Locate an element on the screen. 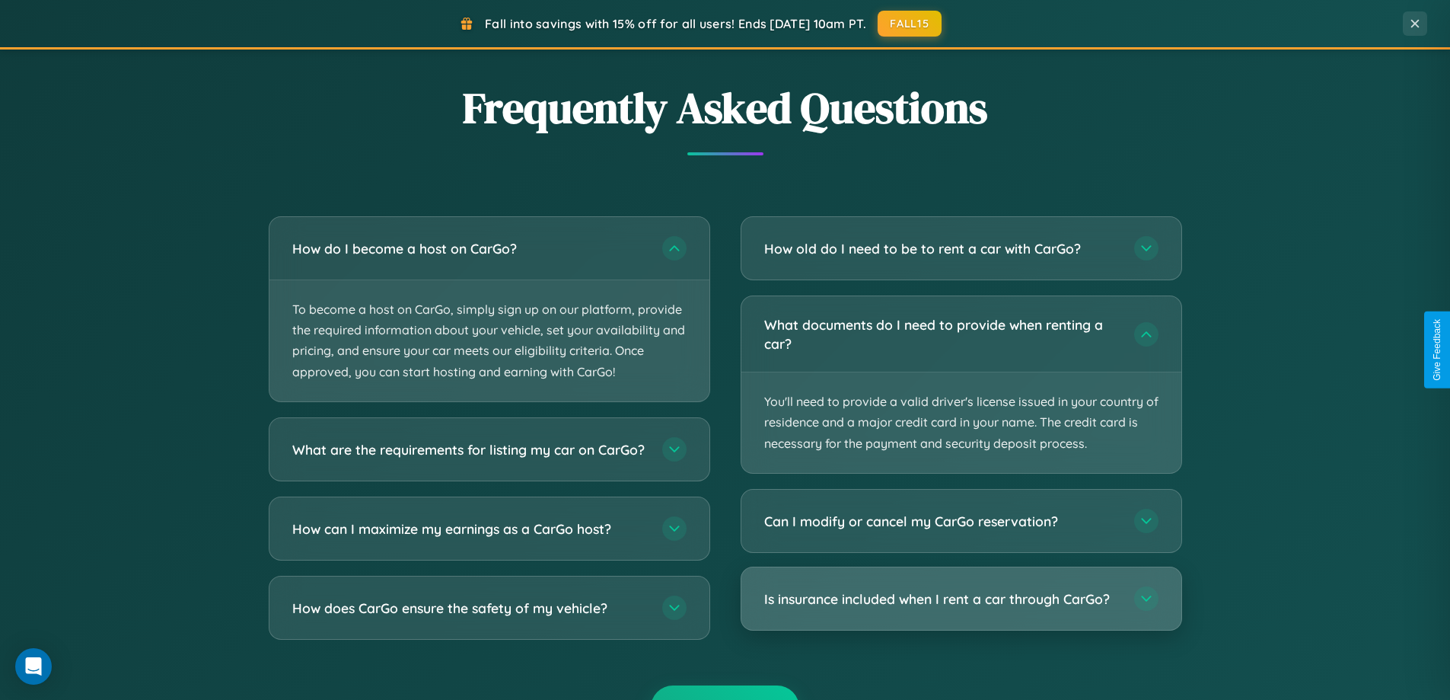 The height and width of the screenshot is (700, 1450). h3: What are the requirements for listing my car on CarGo? is located at coordinates (470, 448).